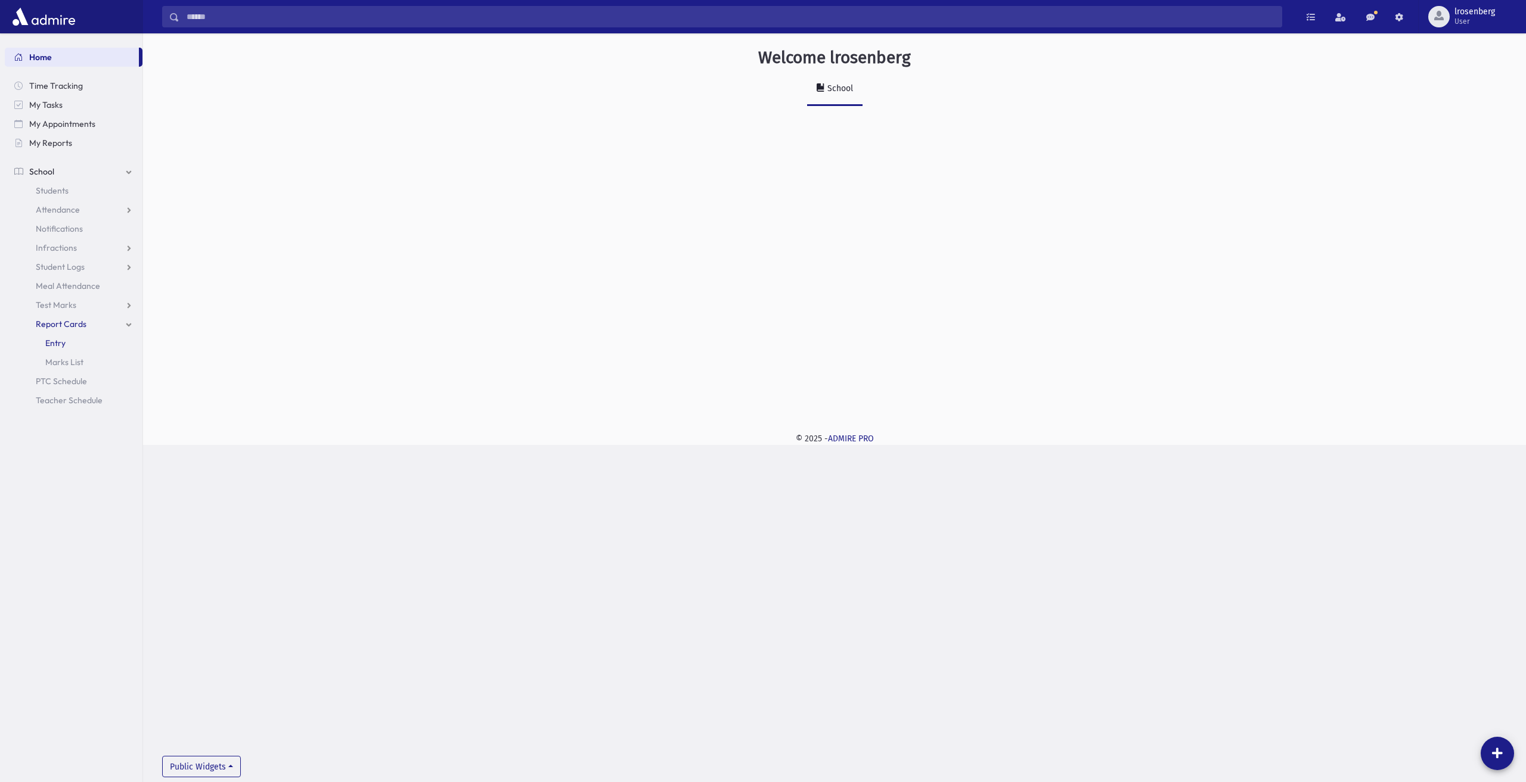  What do you see at coordinates (73, 143) in the screenshot?
I see `a: My Reports` at bounding box center [73, 143].